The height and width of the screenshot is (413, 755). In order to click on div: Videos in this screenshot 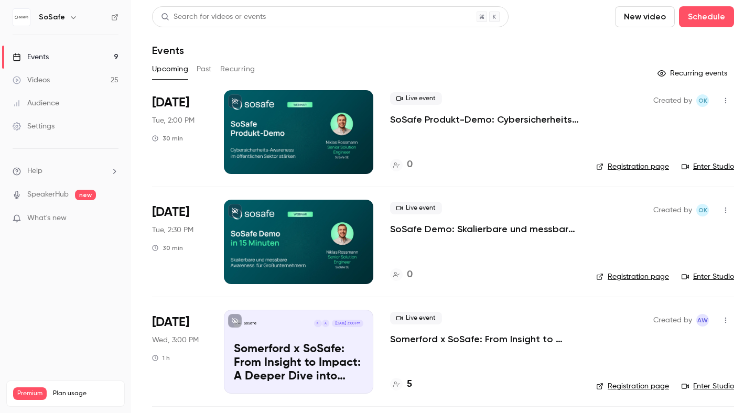, I will do `click(31, 80)`.